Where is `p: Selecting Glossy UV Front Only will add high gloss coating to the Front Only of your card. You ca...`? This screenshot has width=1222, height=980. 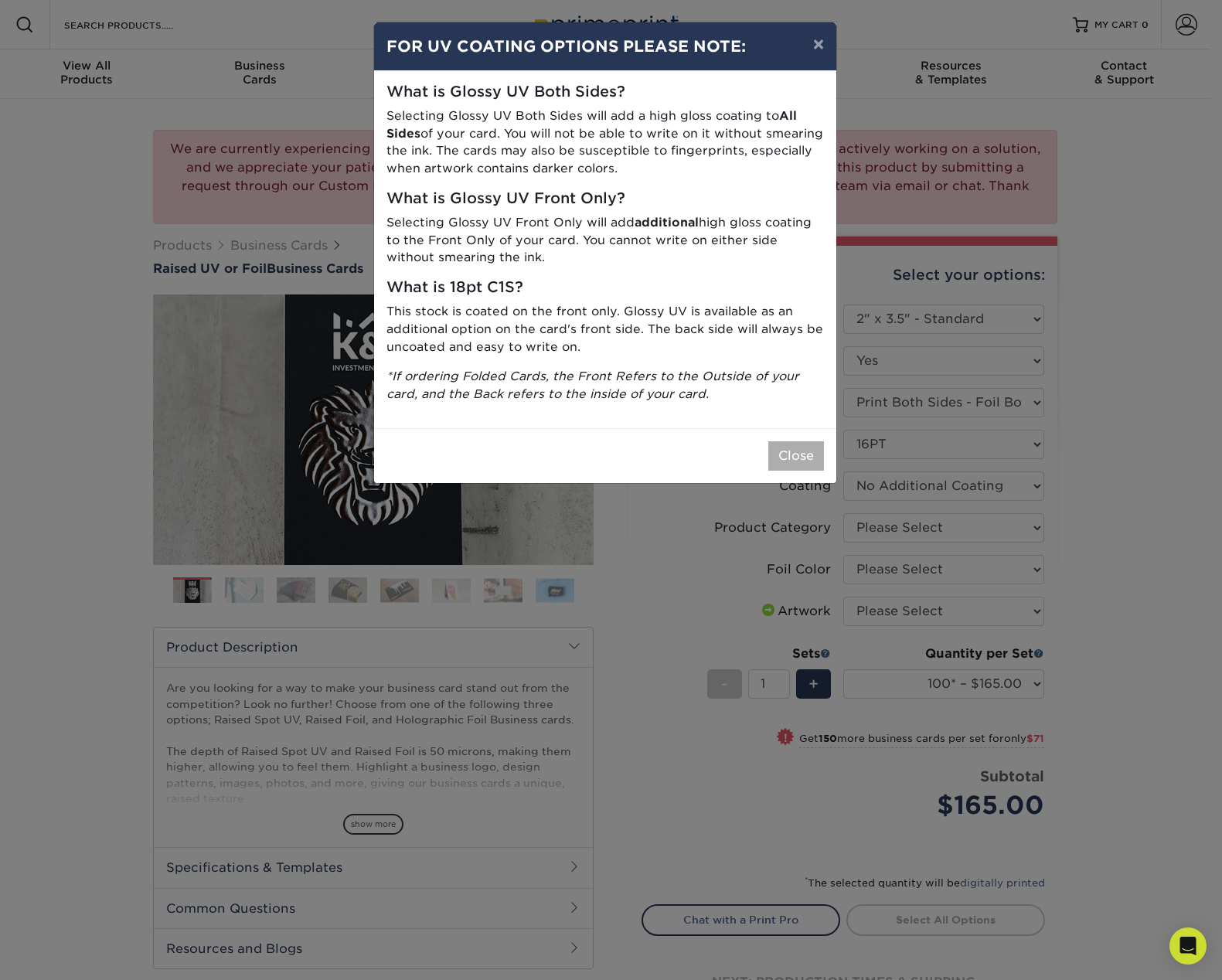 p: Selecting Glossy UV Front Only will add high gloss coating to the Front Only of your card. You ca... is located at coordinates (605, 240).